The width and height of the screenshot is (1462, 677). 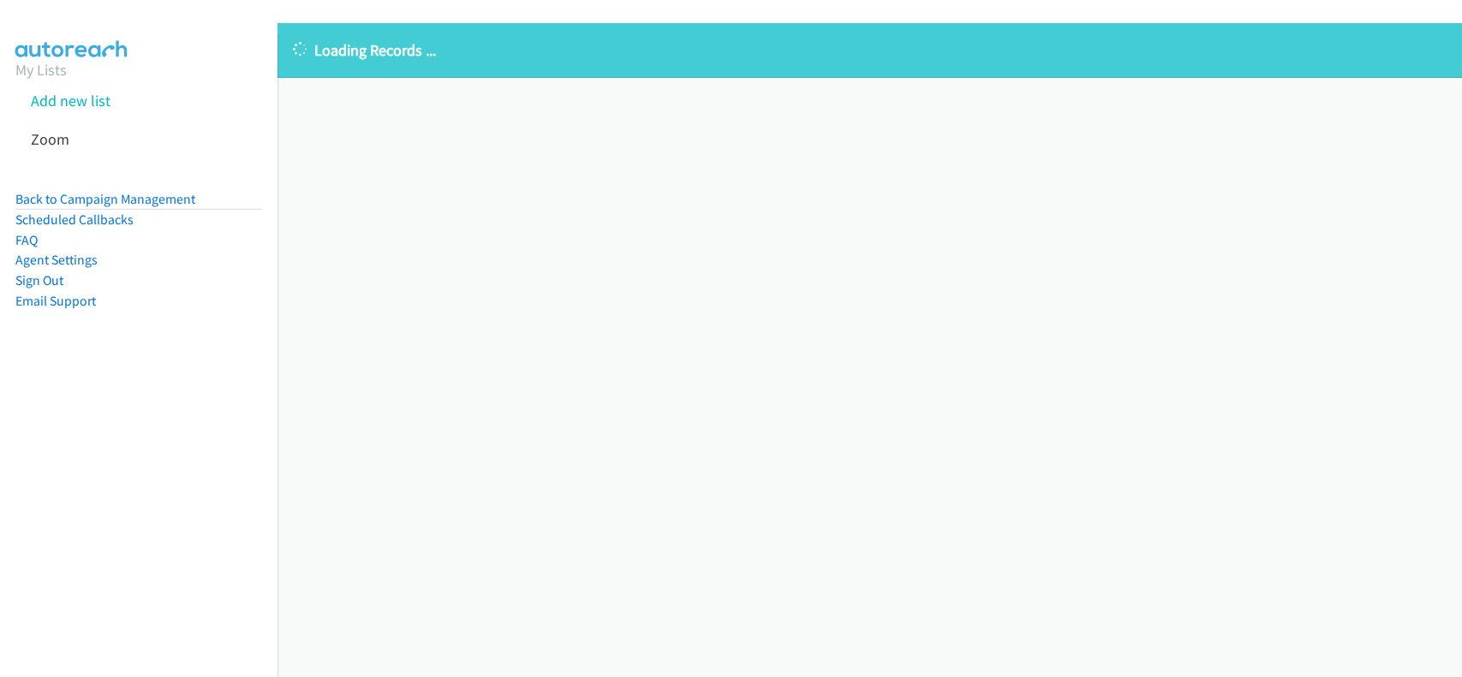 What do you see at coordinates (105, 199) in the screenshot?
I see `a: Back to Campaign Management` at bounding box center [105, 199].